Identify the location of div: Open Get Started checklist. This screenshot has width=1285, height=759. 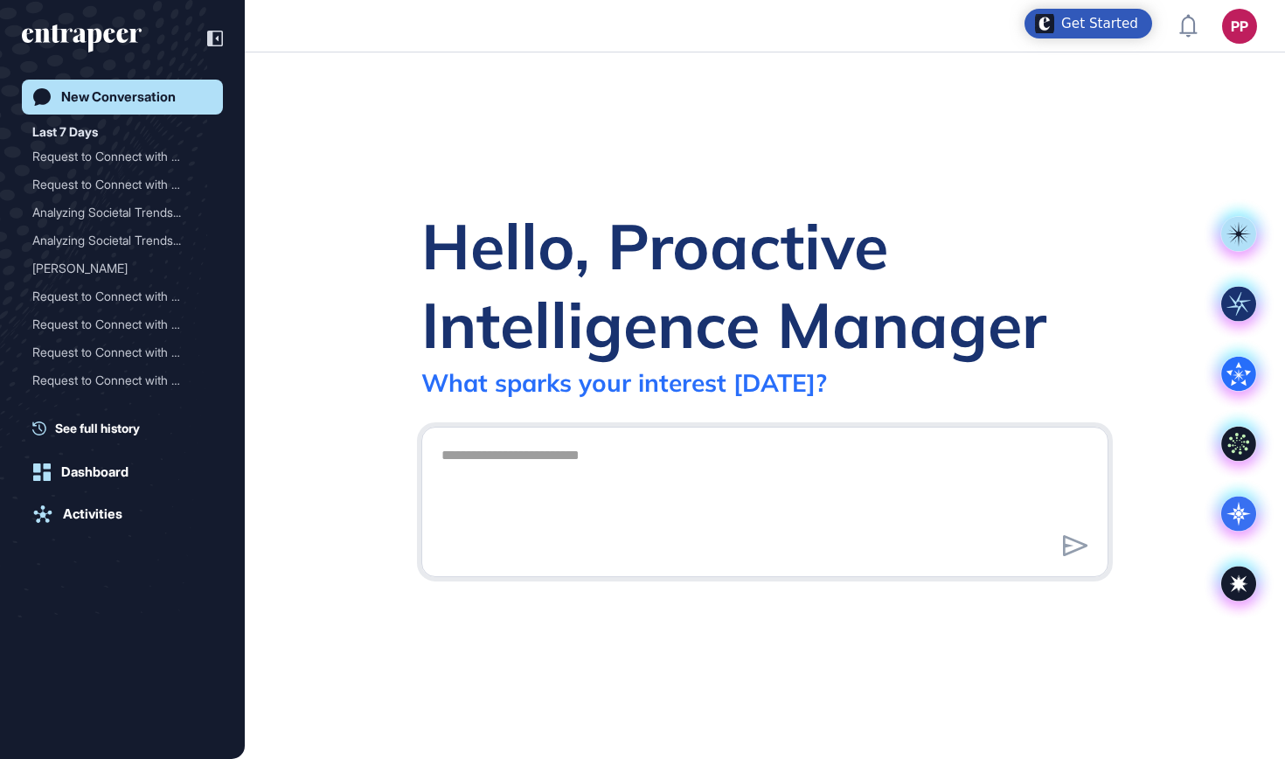
(1089, 24).